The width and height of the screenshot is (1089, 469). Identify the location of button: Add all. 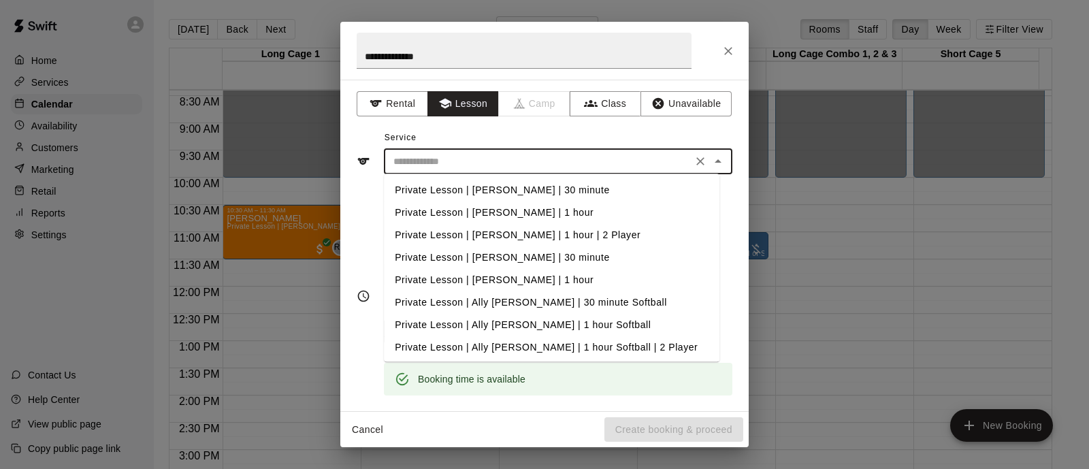
(657, 421).